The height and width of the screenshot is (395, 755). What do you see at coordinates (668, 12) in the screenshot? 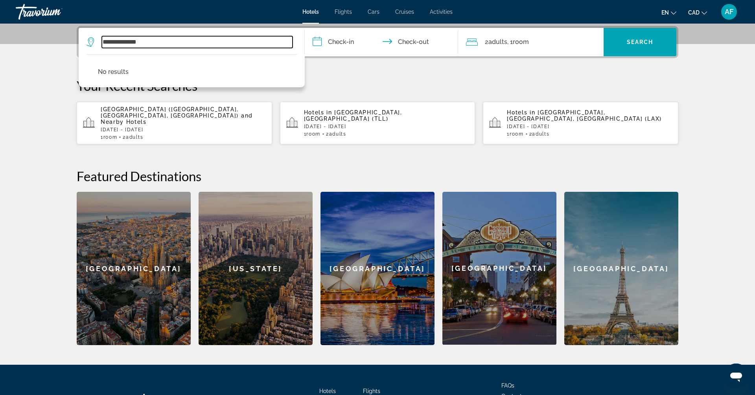
I see `button: Change language` at bounding box center [668, 12].